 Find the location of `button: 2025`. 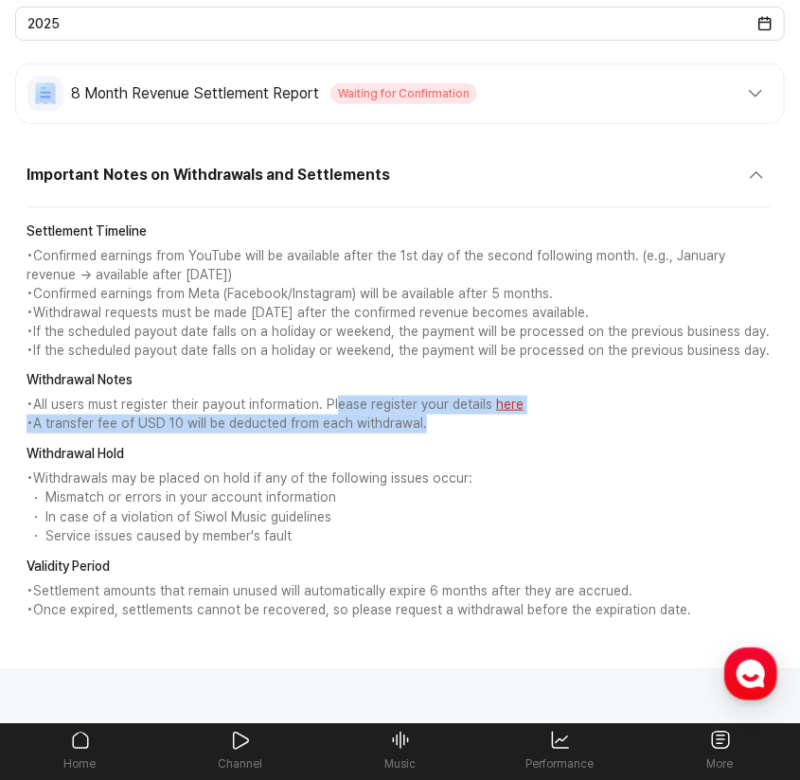

button: 2025 is located at coordinates (399, 24).